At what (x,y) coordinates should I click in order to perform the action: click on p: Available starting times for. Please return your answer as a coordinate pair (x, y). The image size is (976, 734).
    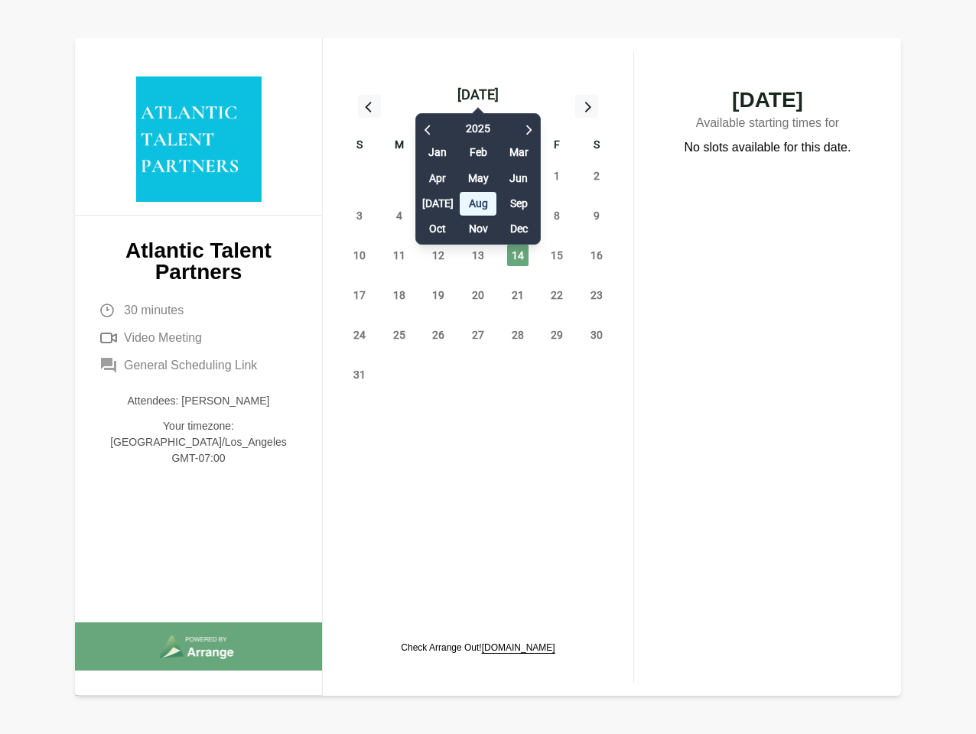
    Looking at the image, I should click on (767, 125).